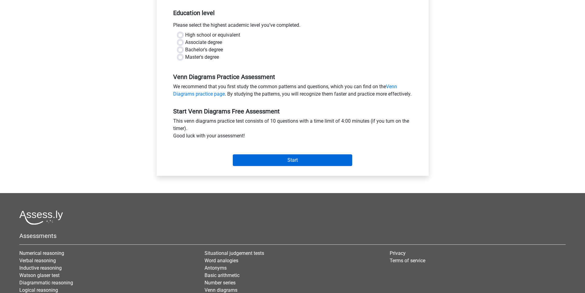 This screenshot has height=293, width=585. Describe the element at coordinates (42, 253) in the screenshot. I see `a: Numerical reasoning` at that location.